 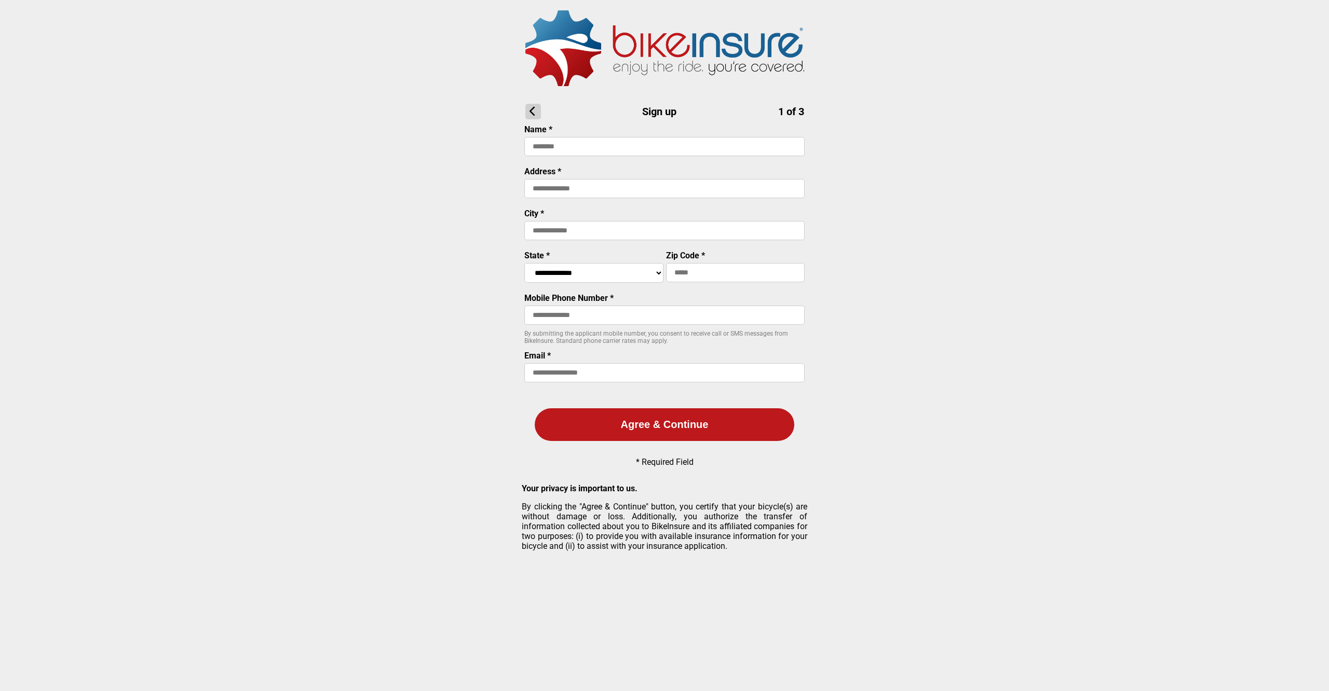 I want to click on label: State *, so click(x=537, y=255).